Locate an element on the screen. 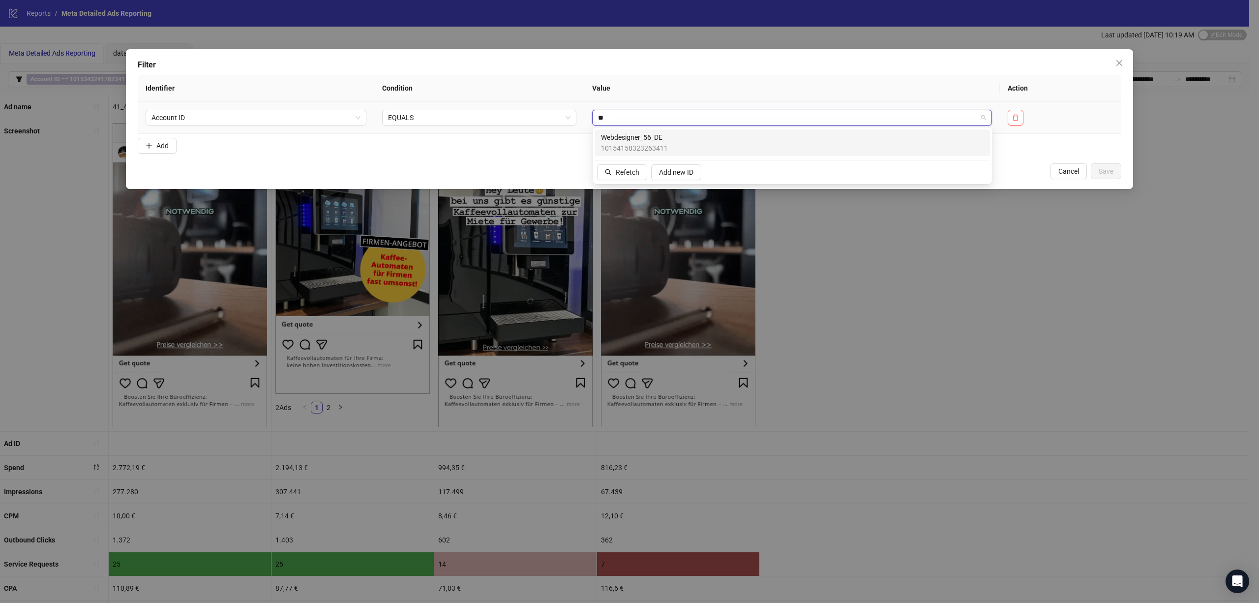 Image resolution: width=1259 pixels, height=603 pixels. span: Add is located at coordinates (162, 146).